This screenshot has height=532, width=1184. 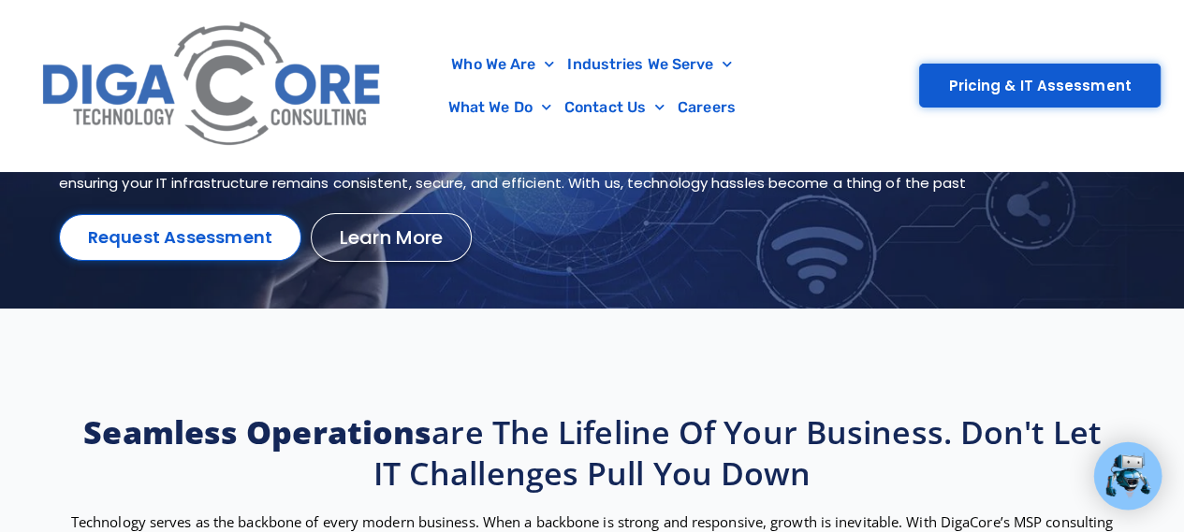 What do you see at coordinates (502, 65) in the screenshot?
I see `a: Who We Are` at bounding box center [502, 65].